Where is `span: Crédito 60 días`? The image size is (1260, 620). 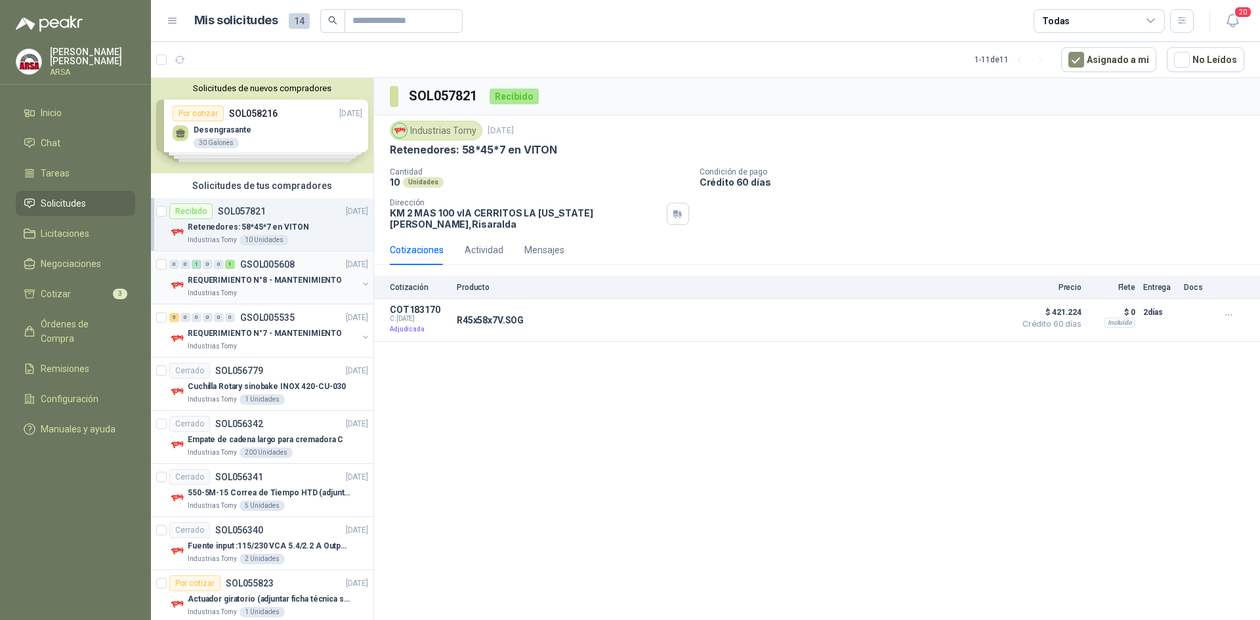
span: Crédito 60 días is located at coordinates (1049, 324).